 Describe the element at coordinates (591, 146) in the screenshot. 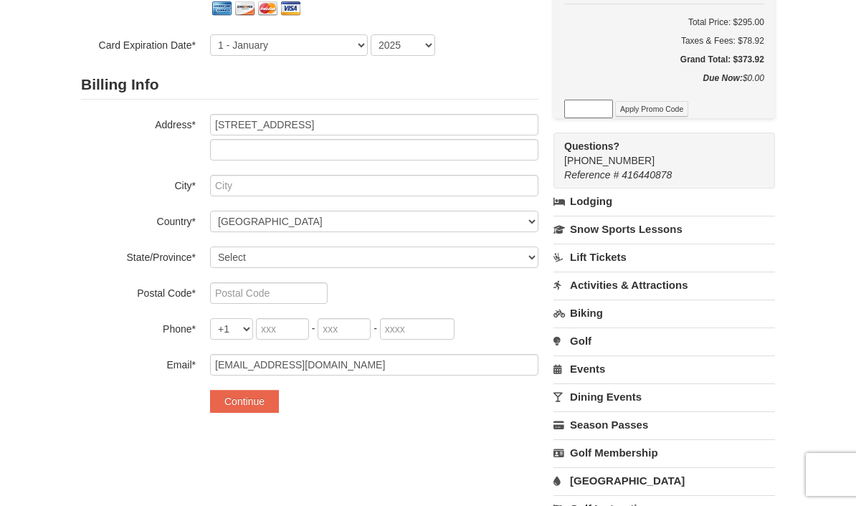

I see `strong: Questions?` at that location.